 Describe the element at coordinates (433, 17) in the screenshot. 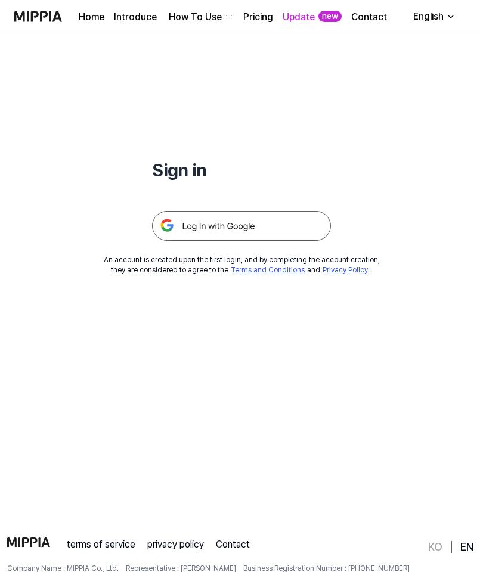

I see `button: English` at that location.